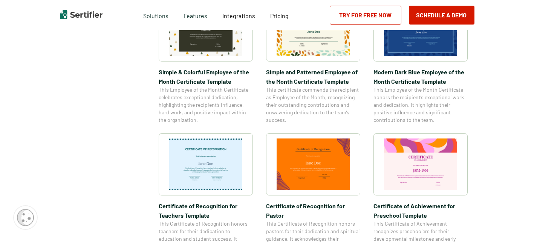 The width and height of the screenshot is (534, 243). I want to click on a: Schedule a Demo, so click(442, 15).